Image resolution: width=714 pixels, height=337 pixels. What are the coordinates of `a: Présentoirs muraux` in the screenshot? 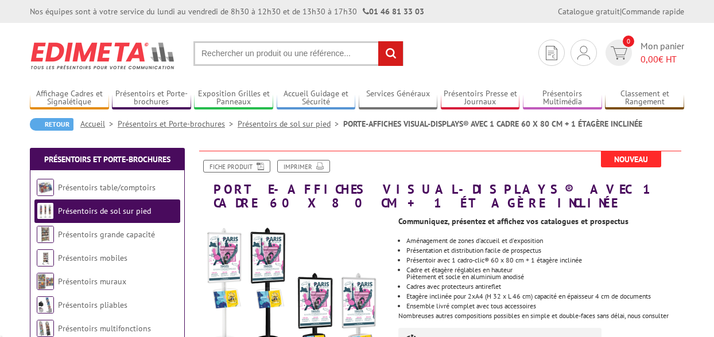 It's located at (92, 282).